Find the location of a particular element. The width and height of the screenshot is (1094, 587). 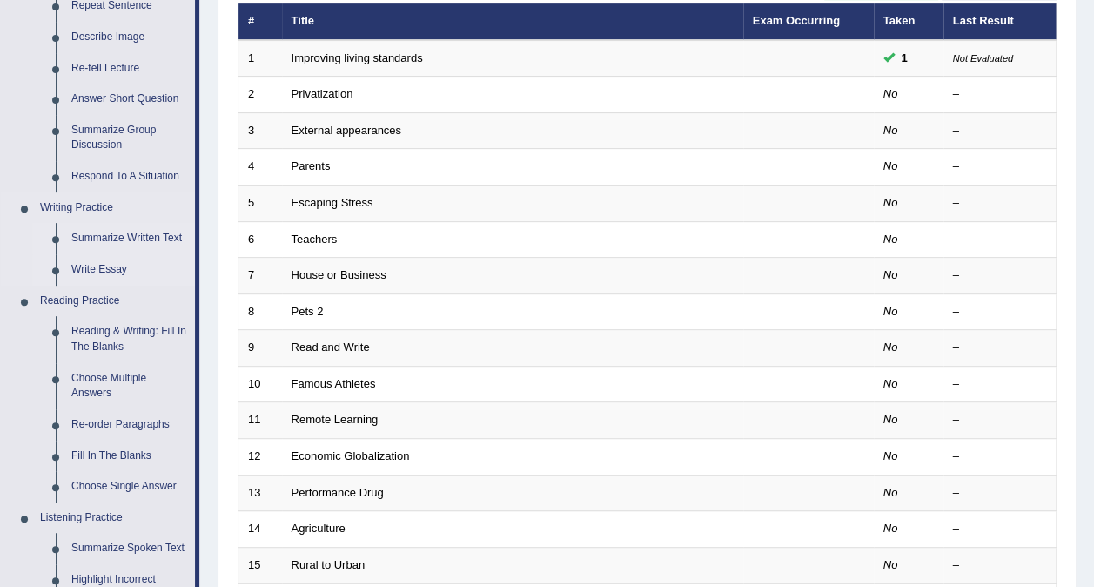

a: Rural to Urban is located at coordinates (328, 564).